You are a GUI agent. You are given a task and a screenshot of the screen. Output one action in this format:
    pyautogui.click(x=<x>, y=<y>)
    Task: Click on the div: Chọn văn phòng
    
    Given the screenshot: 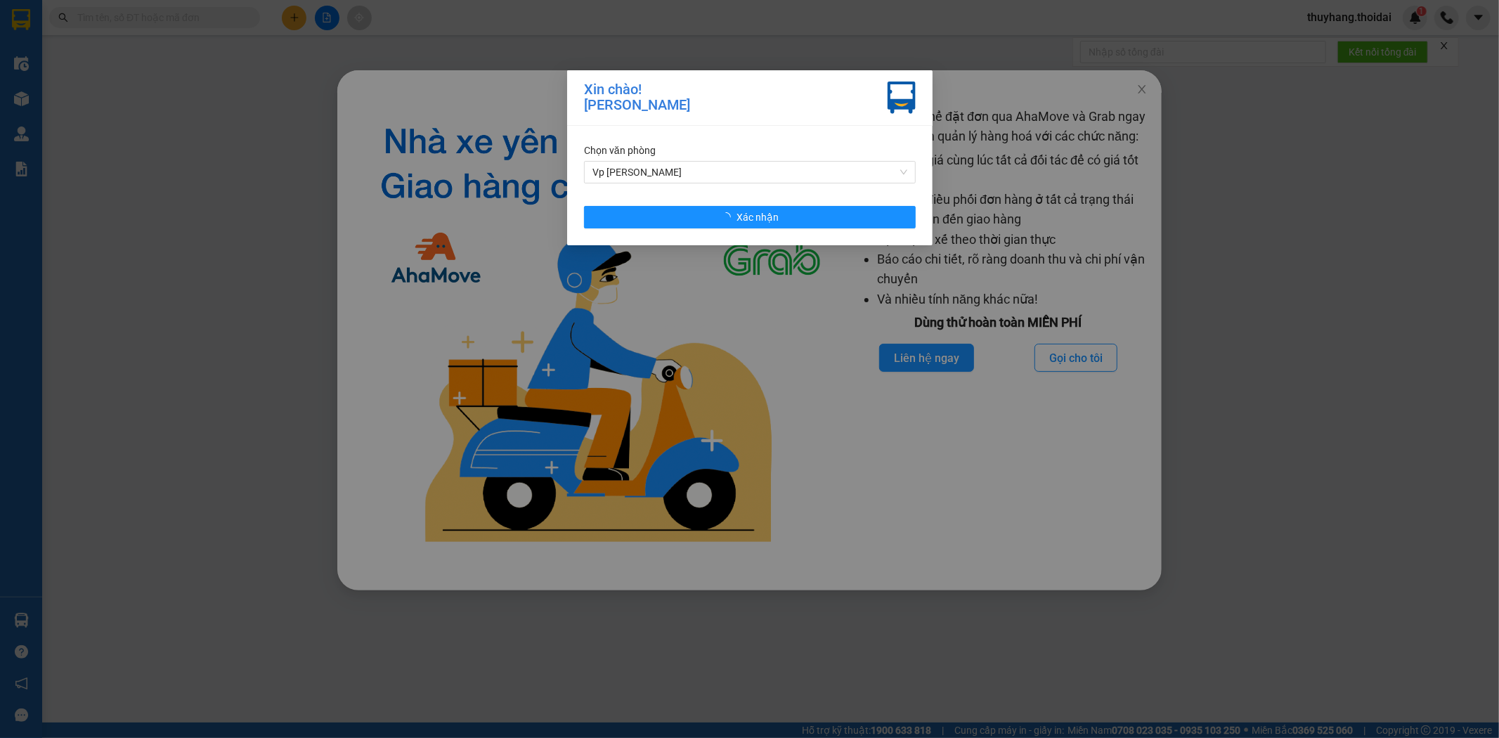 What is the action you would take?
    pyautogui.click(x=750, y=150)
    